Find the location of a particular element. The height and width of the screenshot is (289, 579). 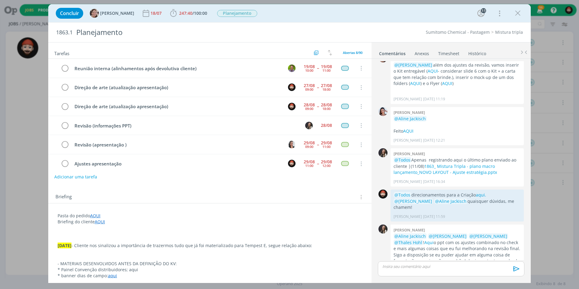

button: T is located at coordinates (292, 68).